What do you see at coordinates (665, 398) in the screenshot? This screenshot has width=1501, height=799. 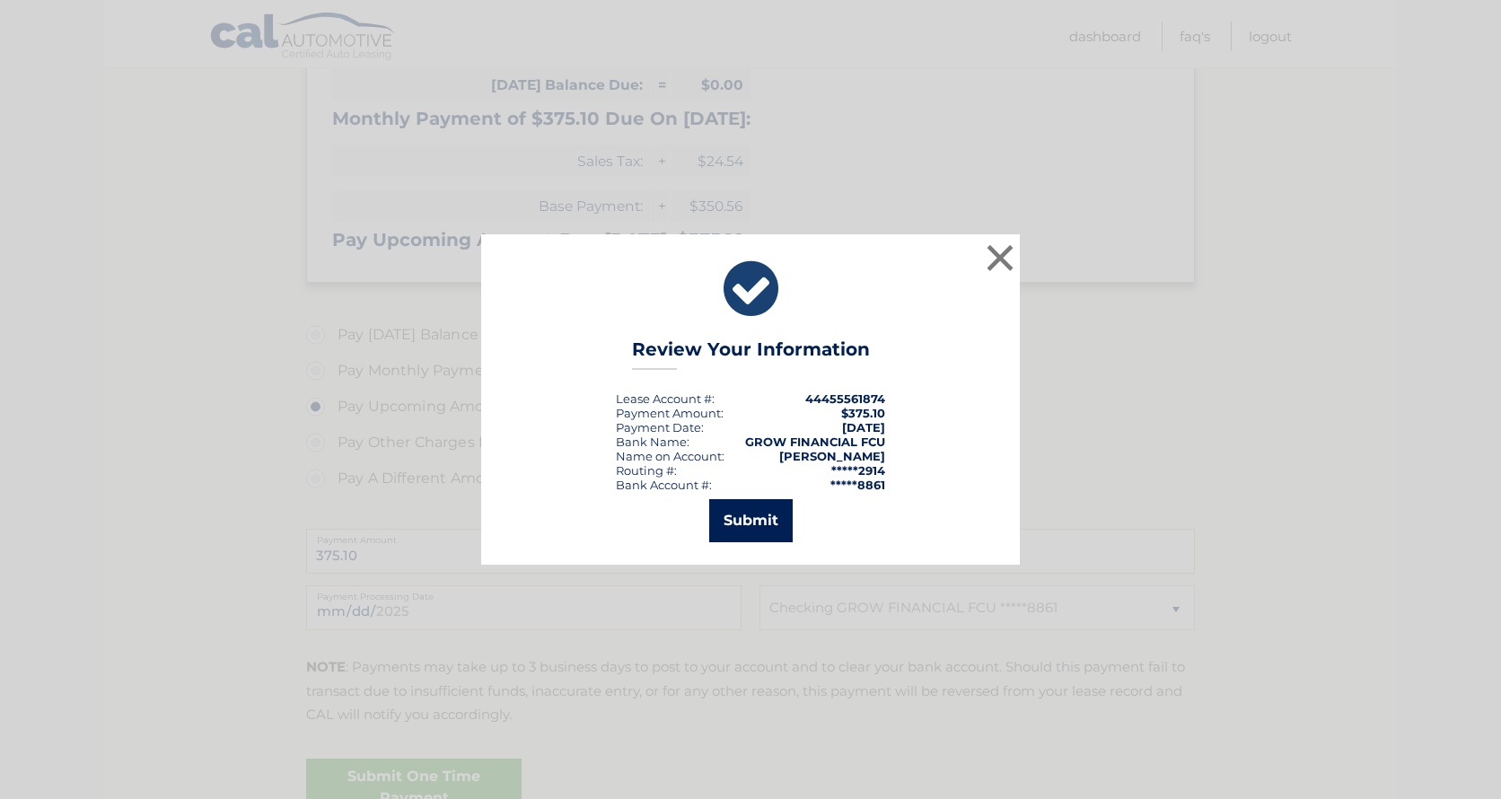 I see `div: Lease Account #:` at bounding box center [665, 398].